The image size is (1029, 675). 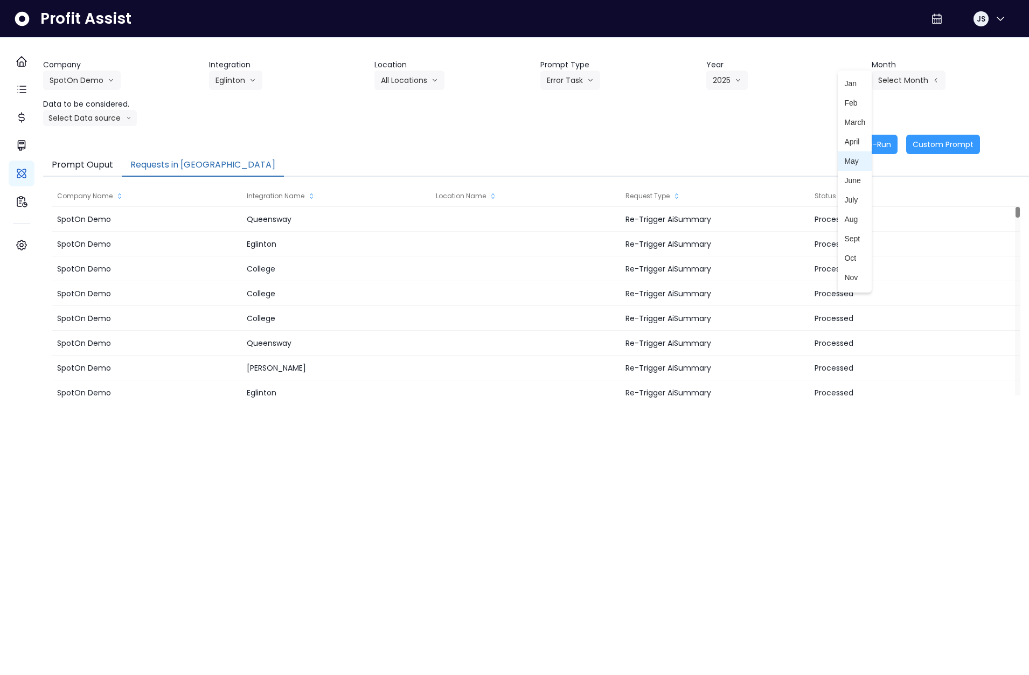 What do you see at coordinates (854, 277) in the screenshot?
I see `span: Nov` at bounding box center [854, 277].